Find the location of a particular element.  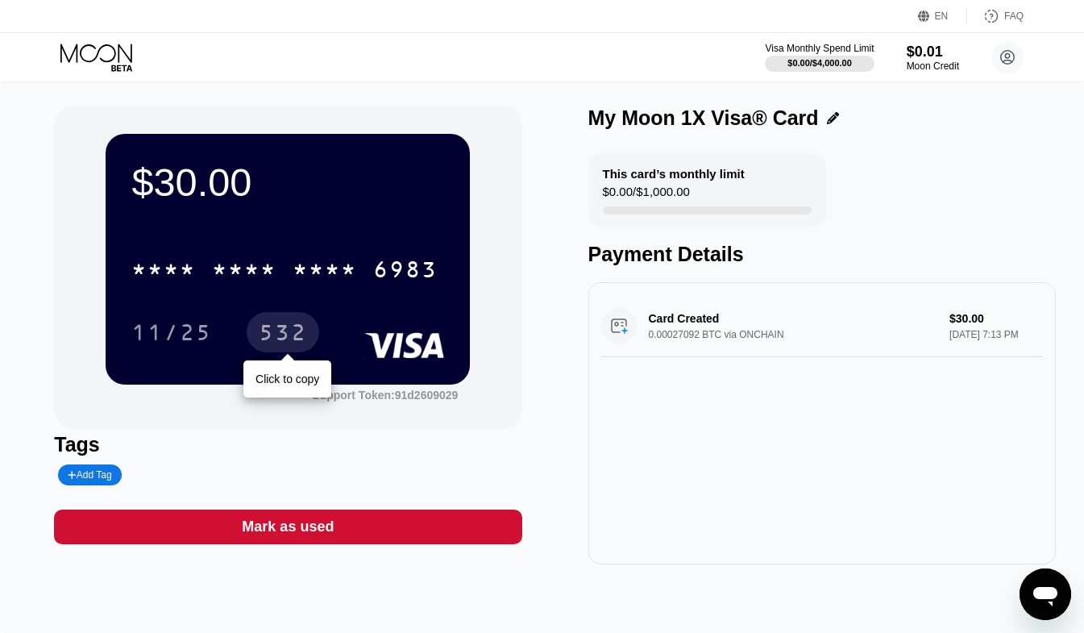

div: $0.00 / $4,000.00 is located at coordinates (820, 63).